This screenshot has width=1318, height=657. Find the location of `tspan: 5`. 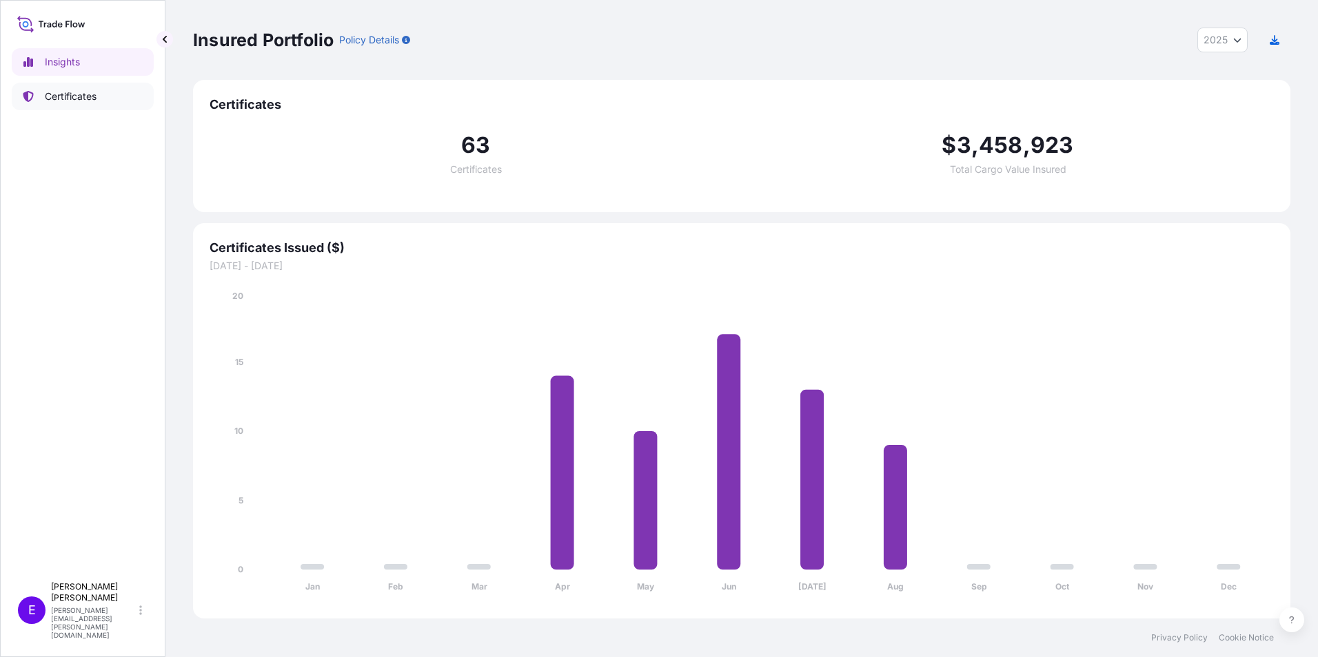

tspan: 5 is located at coordinates (241, 500).